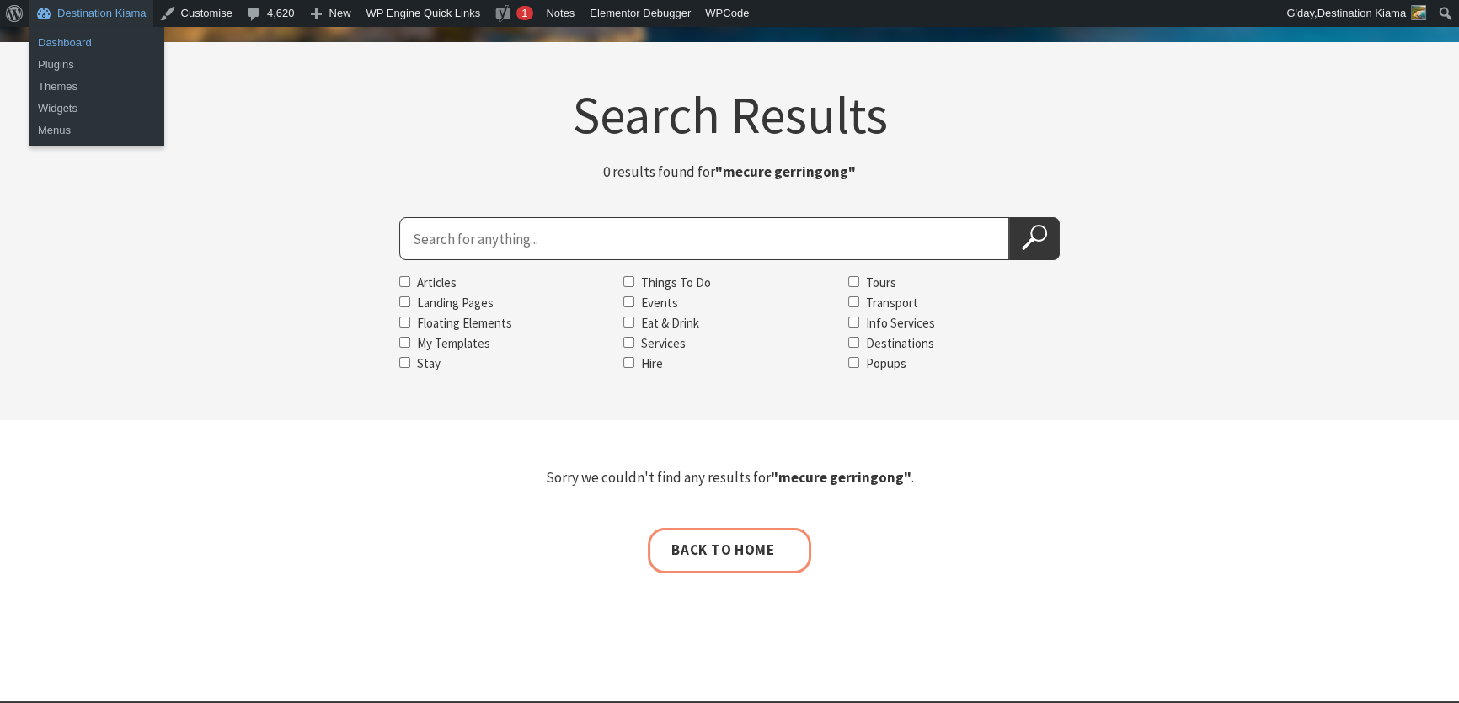 This screenshot has width=1459, height=703. I want to click on input: Search for:, so click(704, 238).